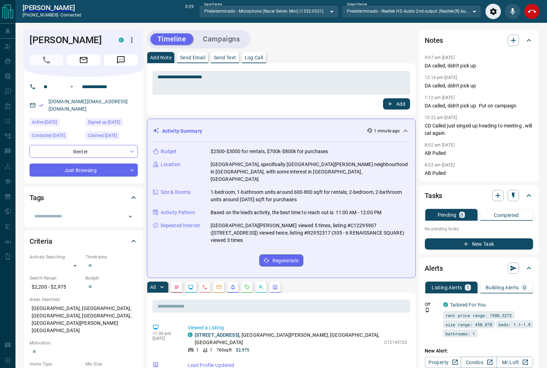 The image size is (547, 368). I want to click on span: Email, so click(84, 60).